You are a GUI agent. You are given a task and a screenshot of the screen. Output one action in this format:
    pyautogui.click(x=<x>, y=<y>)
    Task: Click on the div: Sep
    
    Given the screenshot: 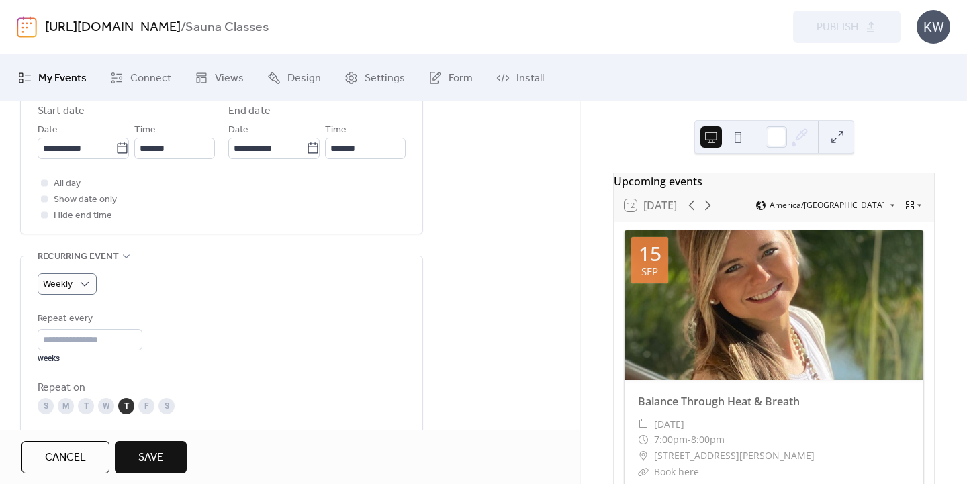 What is the action you would take?
    pyautogui.click(x=649, y=271)
    